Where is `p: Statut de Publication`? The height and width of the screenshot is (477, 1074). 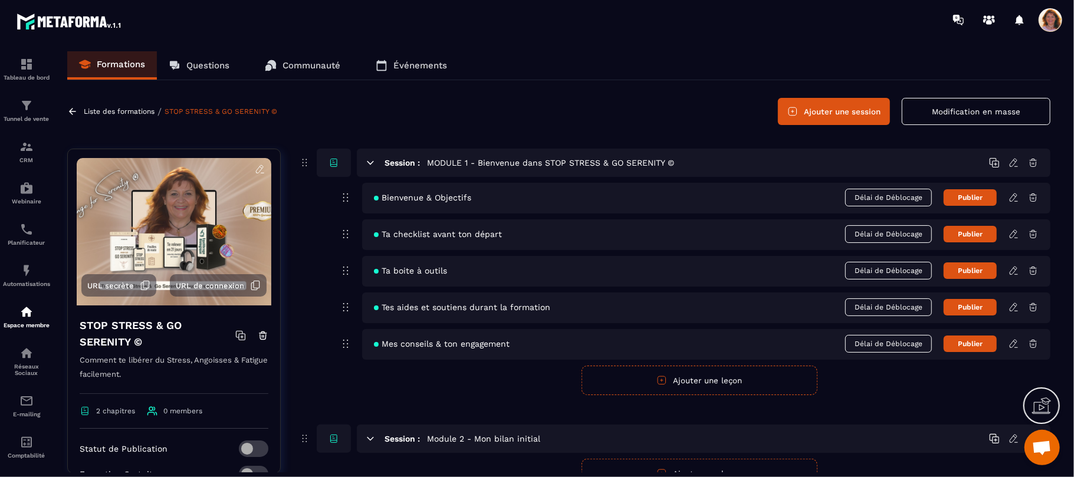
p: Statut de Publication is located at coordinates (123, 449).